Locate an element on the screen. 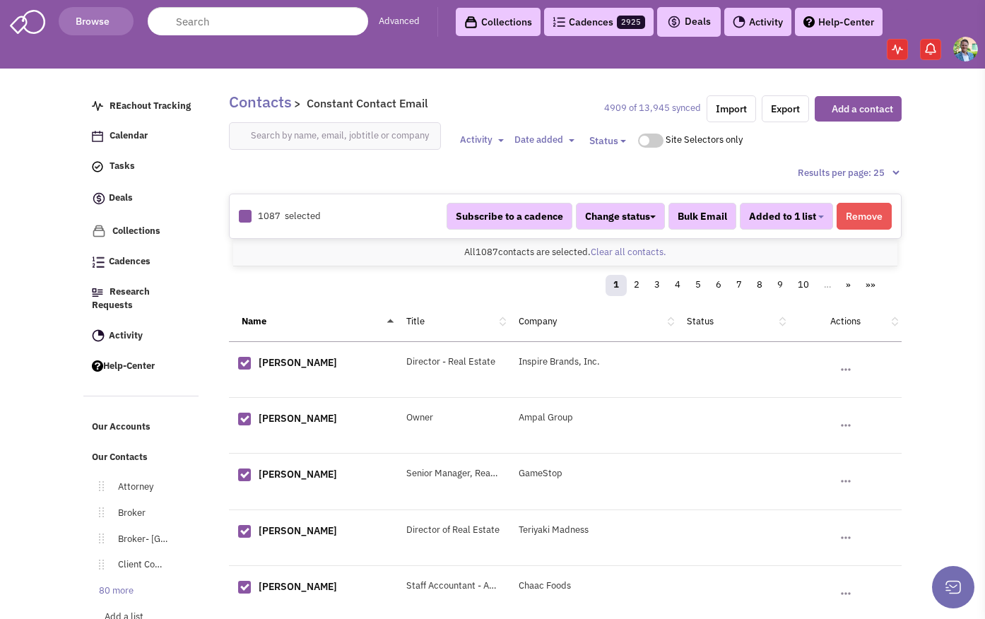 Image resolution: width=985 pixels, height=619 pixels. img: Rectangle.png is located at coordinates (245, 216).